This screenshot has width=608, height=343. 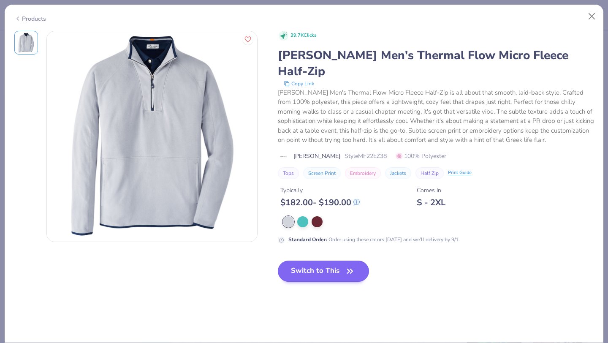 I want to click on img: brand logo, so click(x=283, y=156).